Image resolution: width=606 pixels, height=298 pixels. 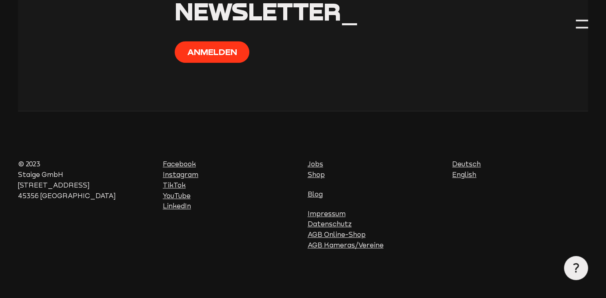 What do you see at coordinates (174, 185) in the screenshot?
I see `a: TikTok` at bounding box center [174, 185].